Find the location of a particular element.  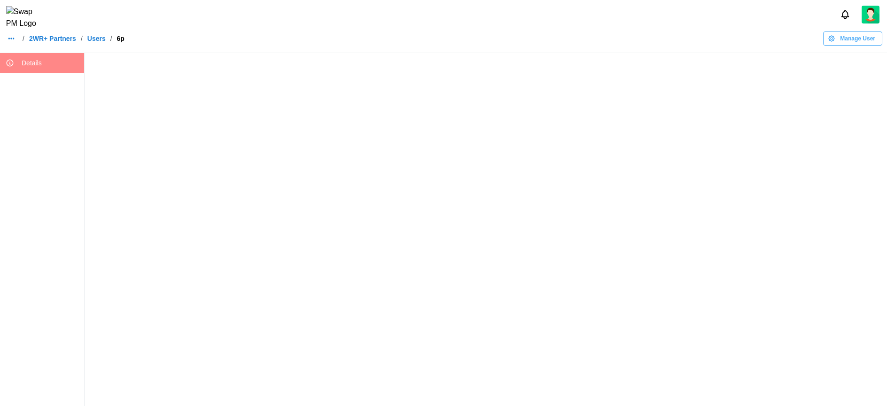

a: Zulqarnain Khalil is located at coordinates (871, 15).